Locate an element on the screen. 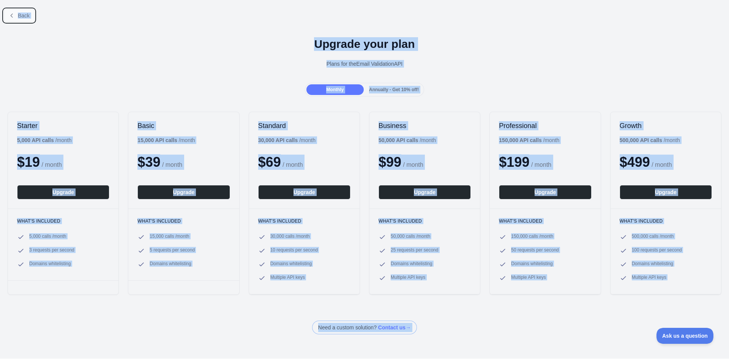 This screenshot has width=729, height=359. span: $ 99 is located at coordinates (390, 162).